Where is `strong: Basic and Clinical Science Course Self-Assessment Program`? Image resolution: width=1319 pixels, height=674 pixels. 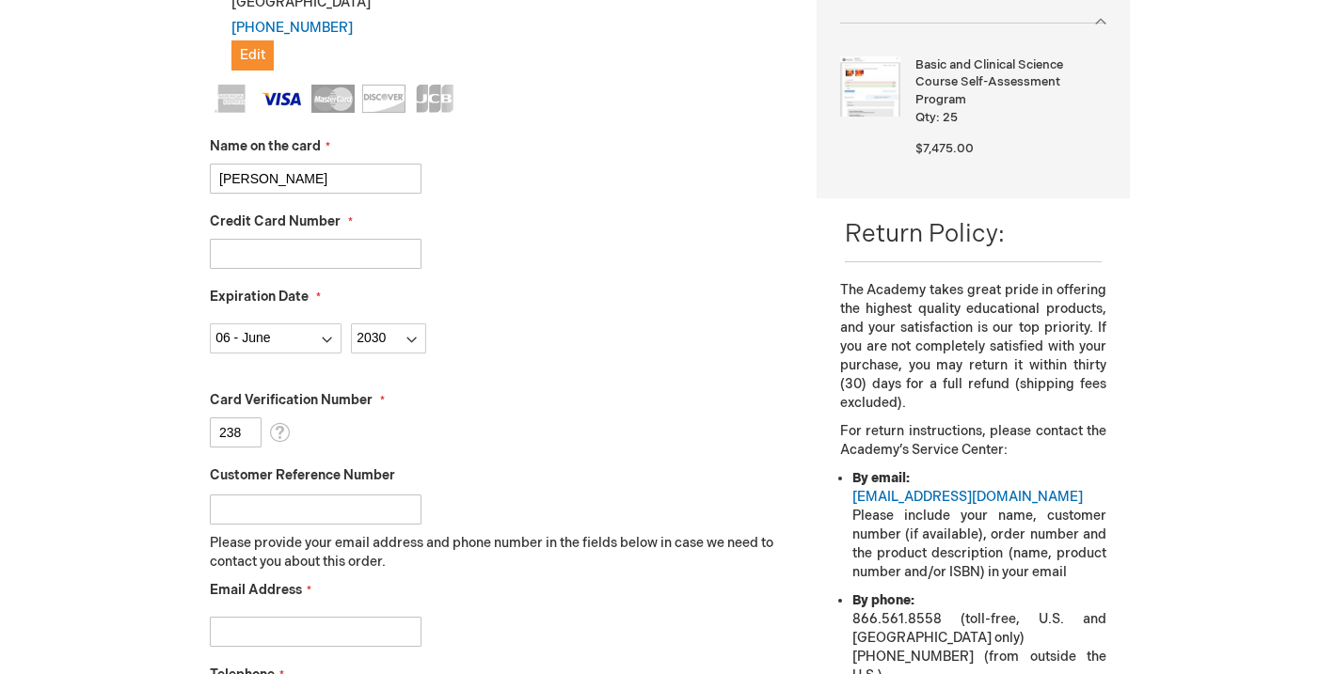
strong: Basic and Clinical Science Course Self-Assessment Program is located at coordinates (1008, 83).